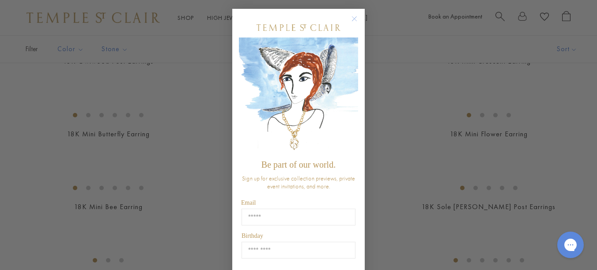  What do you see at coordinates (298, 27) in the screenshot?
I see `img: Temple St. Clair` at bounding box center [298, 27].